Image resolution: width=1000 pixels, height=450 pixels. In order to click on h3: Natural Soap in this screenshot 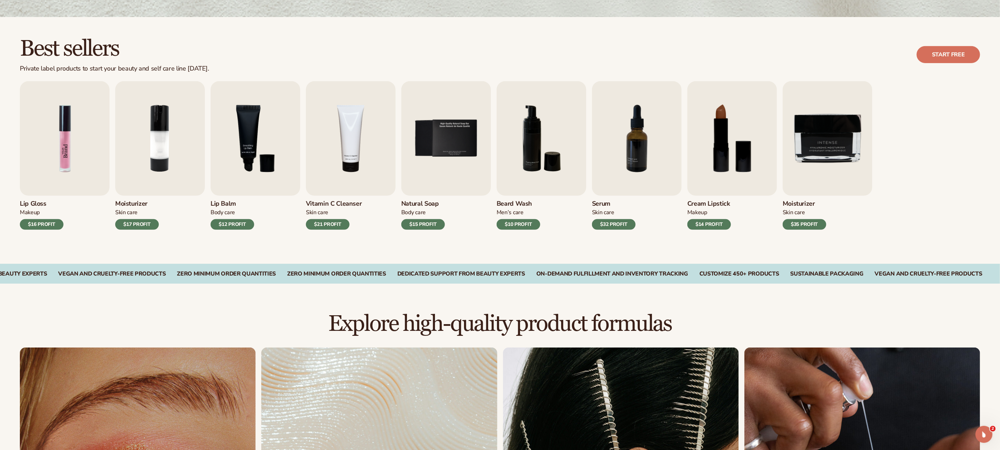, I will do `click(423, 204)`.